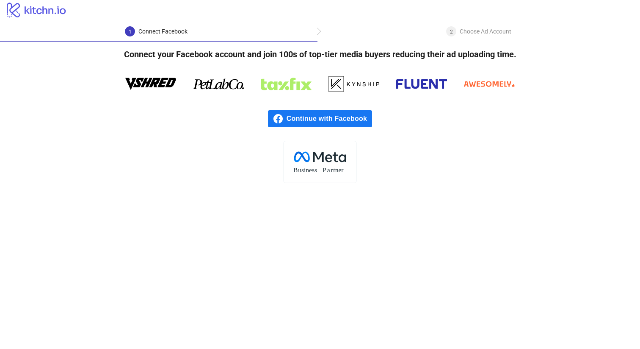 The height and width of the screenshot is (349, 640). What do you see at coordinates (320, 54) in the screenshot?
I see `h4: Connect your Facebook account and join 100s of top-tier media buyers reducing their ad uploading ...` at bounding box center [320, 54].